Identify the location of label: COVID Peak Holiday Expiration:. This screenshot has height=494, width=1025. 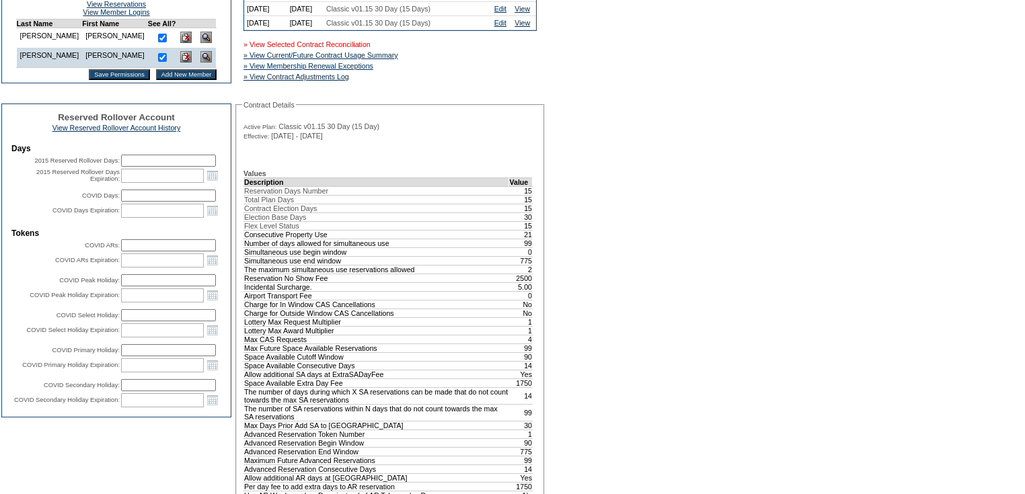
(75, 295).